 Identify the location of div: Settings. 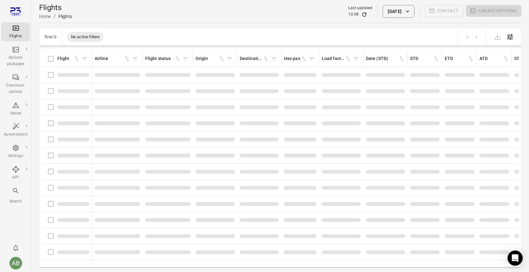
(15, 156).